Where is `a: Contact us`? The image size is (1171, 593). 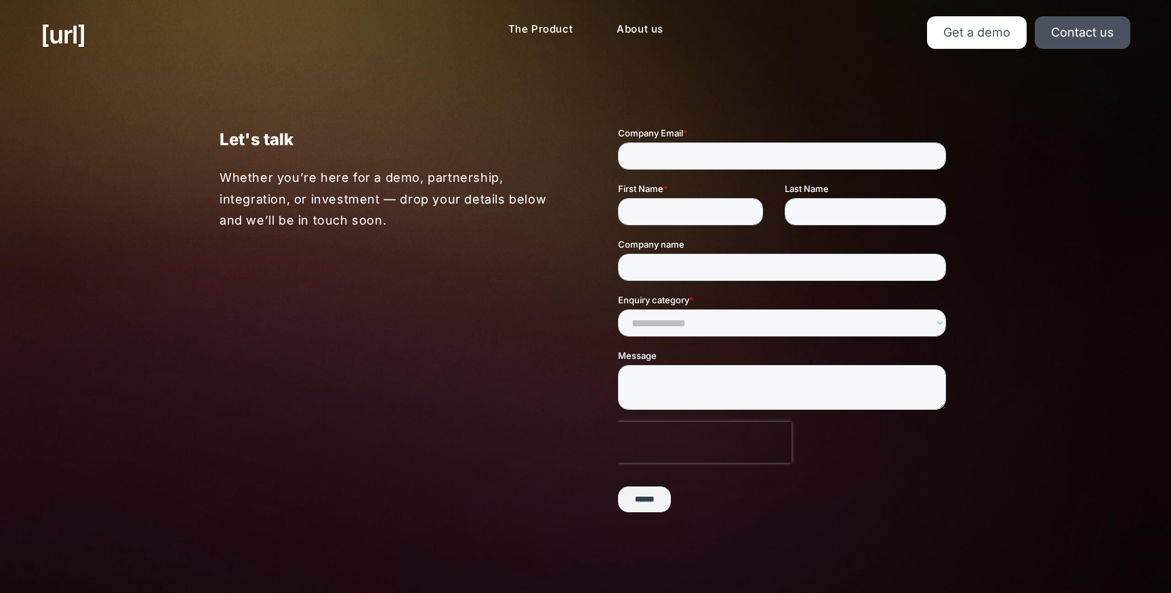 a: Contact us is located at coordinates (1083, 33).